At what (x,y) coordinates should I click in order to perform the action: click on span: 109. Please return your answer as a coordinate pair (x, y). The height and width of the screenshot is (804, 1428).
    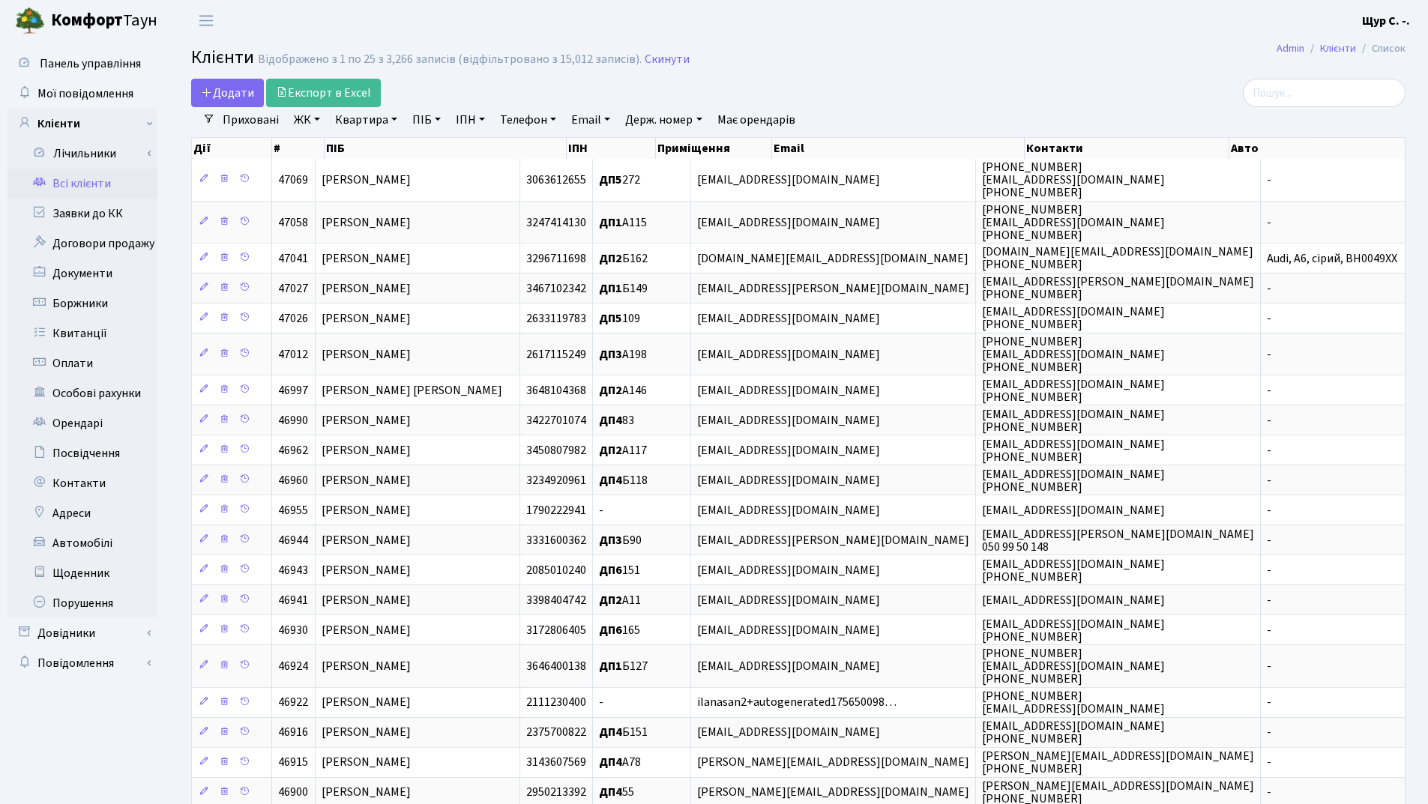
    Looking at the image, I should click on (619, 319).